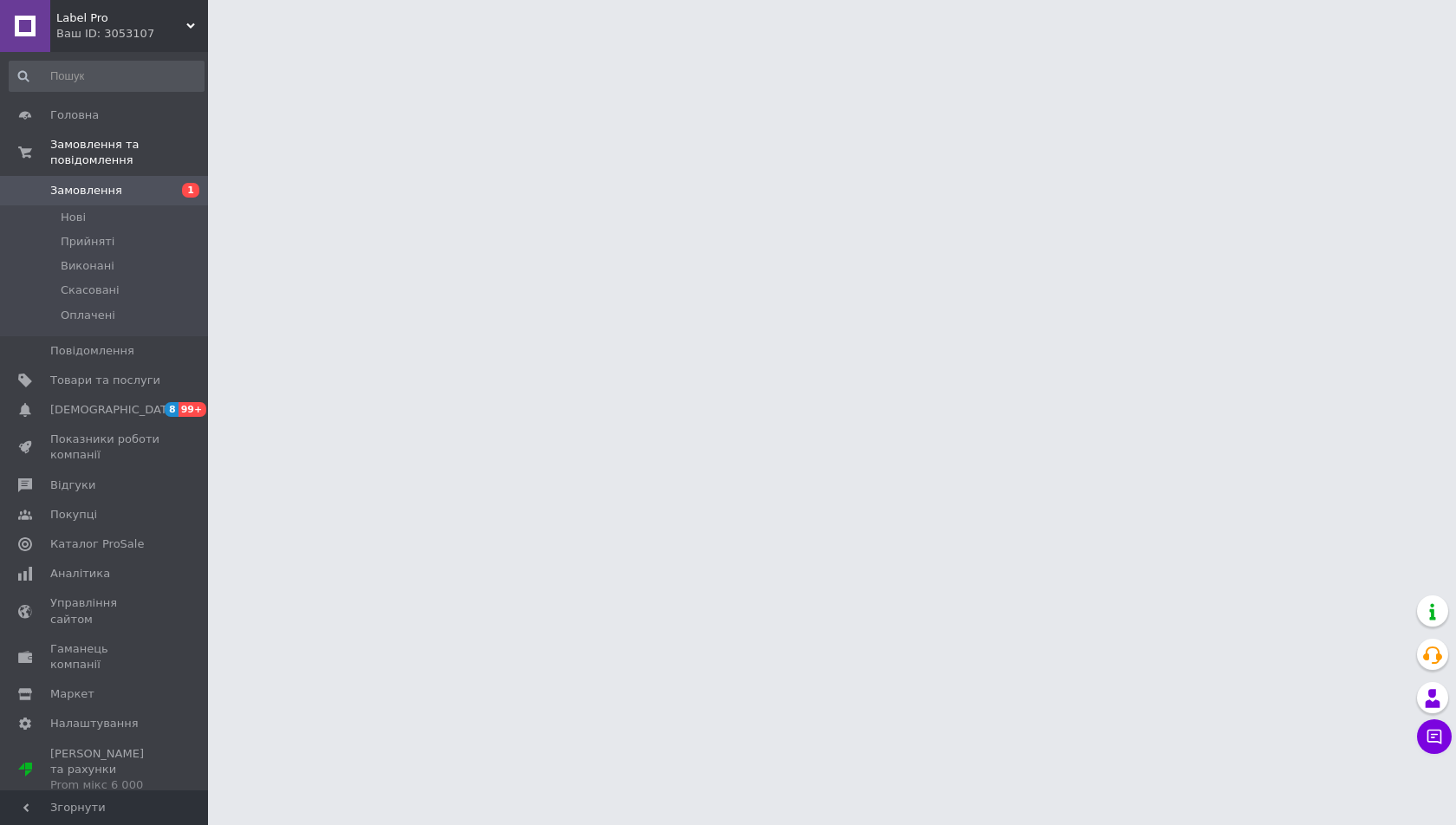  I want to click on div: Ваш ID: 3053107, so click(132, 34).